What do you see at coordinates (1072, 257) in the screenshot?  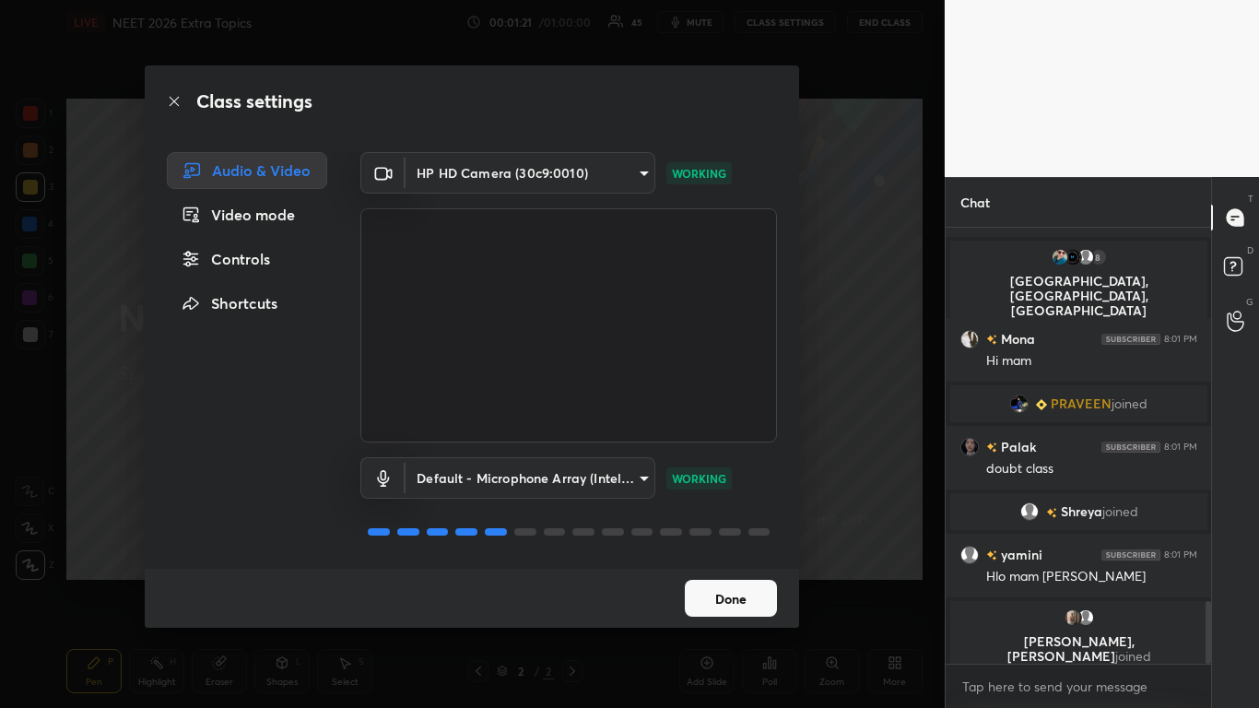 I see `img: 9ad853c8e8174834a4c765bb710901d3.jpg` at bounding box center [1072, 257].